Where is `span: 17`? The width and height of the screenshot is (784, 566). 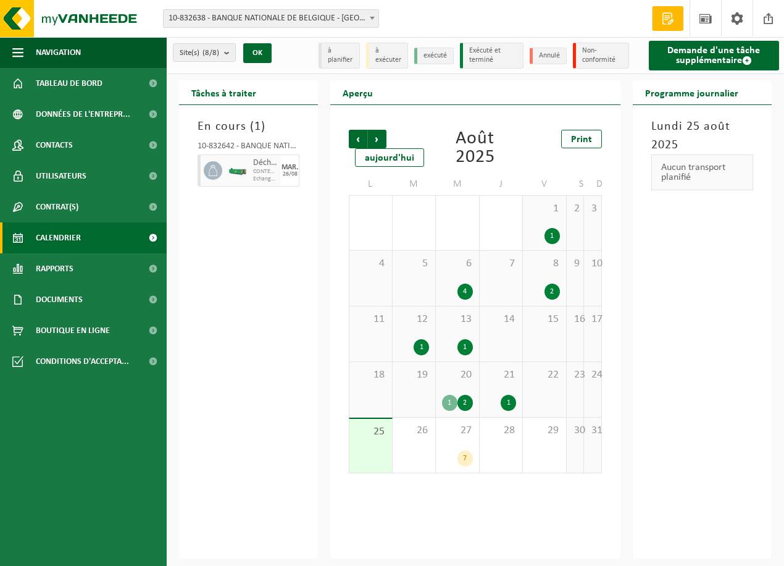 span: 17 is located at coordinates (593, 319).